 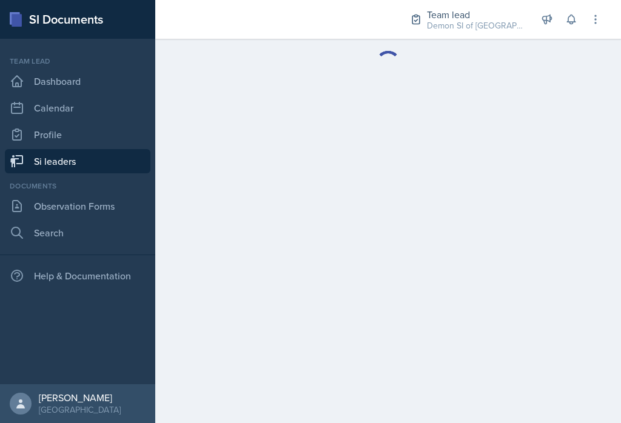 I want to click on a: Observation Forms, so click(x=78, y=206).